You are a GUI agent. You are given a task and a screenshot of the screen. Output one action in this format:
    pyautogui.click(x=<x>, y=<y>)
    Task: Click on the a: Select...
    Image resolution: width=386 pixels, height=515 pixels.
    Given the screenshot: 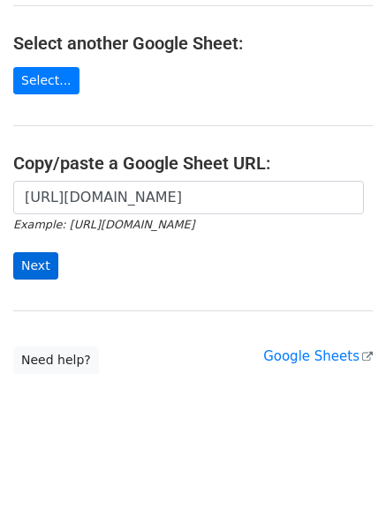 What is the action you would take?
    pyautogui.click(x=46, y=80)
    